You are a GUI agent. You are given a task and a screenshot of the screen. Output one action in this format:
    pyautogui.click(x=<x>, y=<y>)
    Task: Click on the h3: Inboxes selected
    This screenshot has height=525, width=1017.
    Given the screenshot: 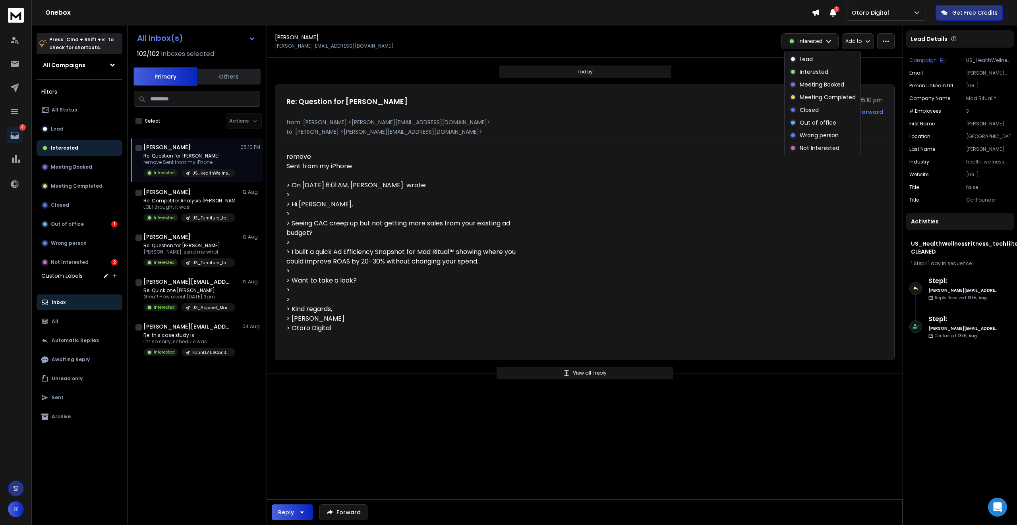 What is the action you would take?
    pyautogui.click(x=187, y=54)
    